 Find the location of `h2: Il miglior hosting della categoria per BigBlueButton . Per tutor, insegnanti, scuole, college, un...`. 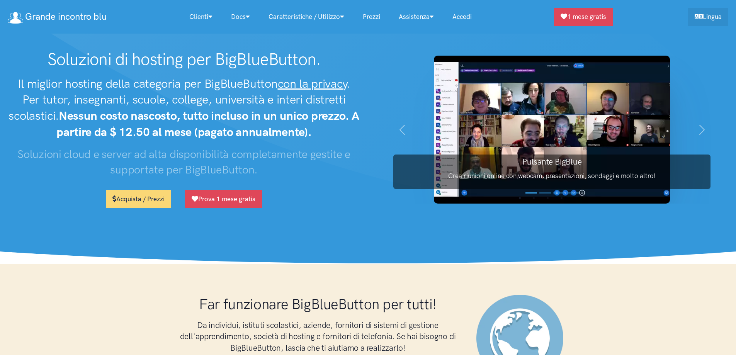

h2: Il miglior hosting della categoria per BigBlueButton . Per tutor, insegnanti, scuole, college, un... is located at coordinates (184, 108).